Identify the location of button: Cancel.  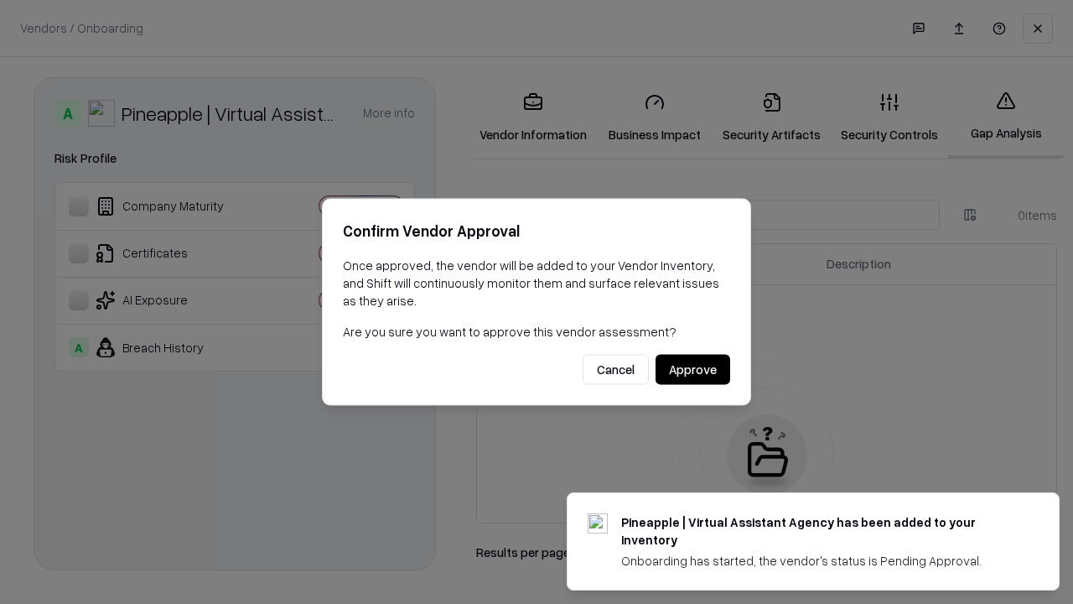
(616, 370).